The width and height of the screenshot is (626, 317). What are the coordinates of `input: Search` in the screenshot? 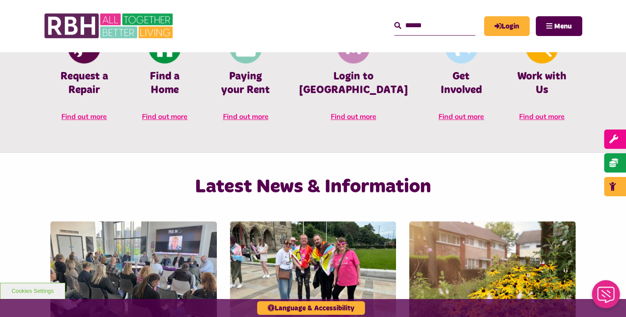 It's located at (435, 25).